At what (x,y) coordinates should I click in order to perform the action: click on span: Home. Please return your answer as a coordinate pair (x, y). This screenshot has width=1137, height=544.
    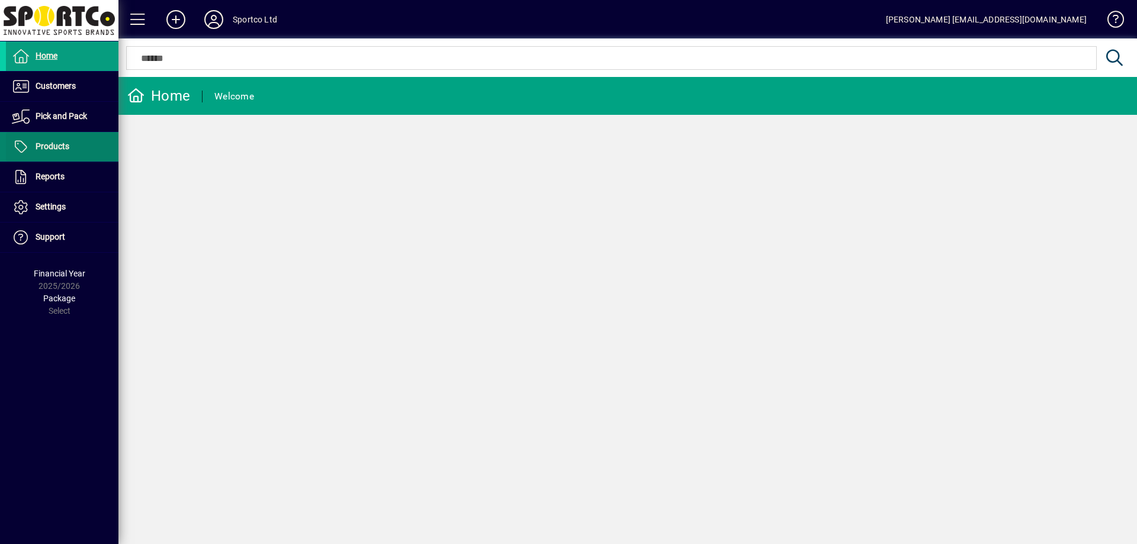
    Looking at the image, I should click on (46, 56).